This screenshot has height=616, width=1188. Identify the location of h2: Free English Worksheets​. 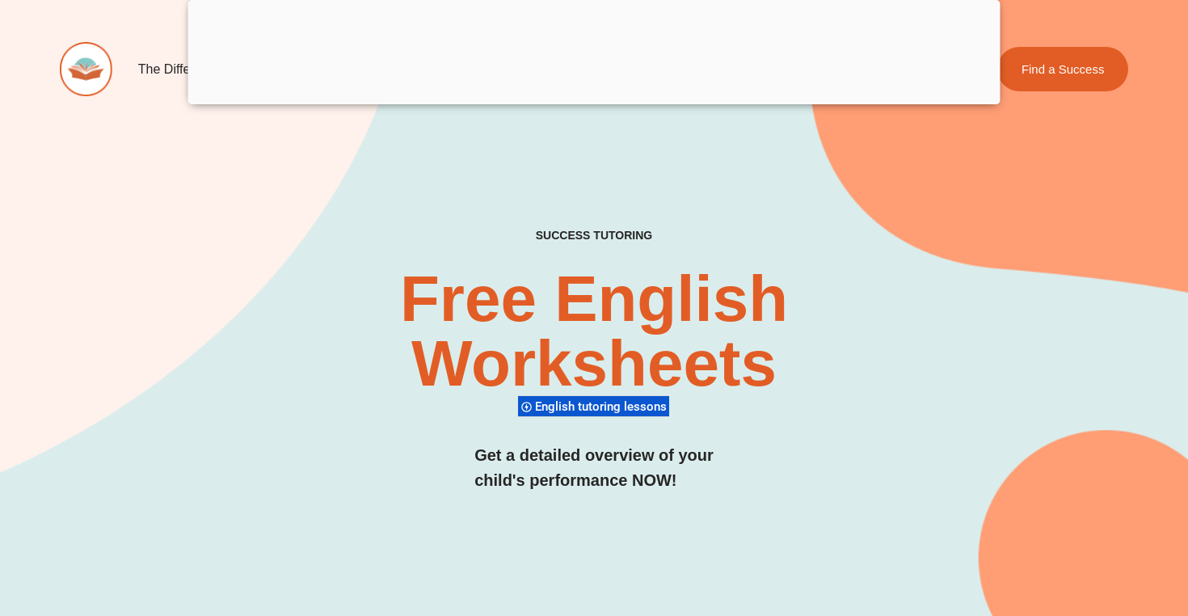
(593, 331).